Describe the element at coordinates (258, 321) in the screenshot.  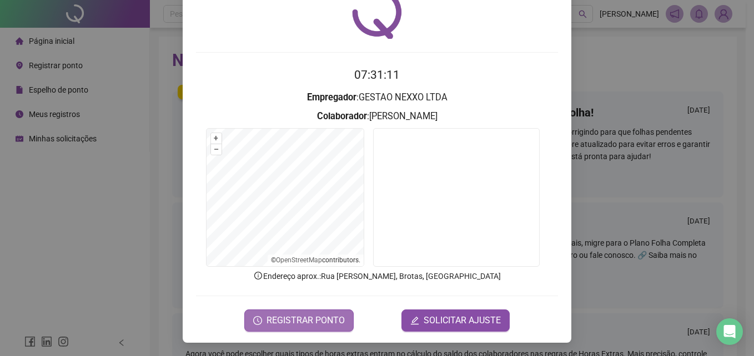
I see `span: clock-circle` at that location.